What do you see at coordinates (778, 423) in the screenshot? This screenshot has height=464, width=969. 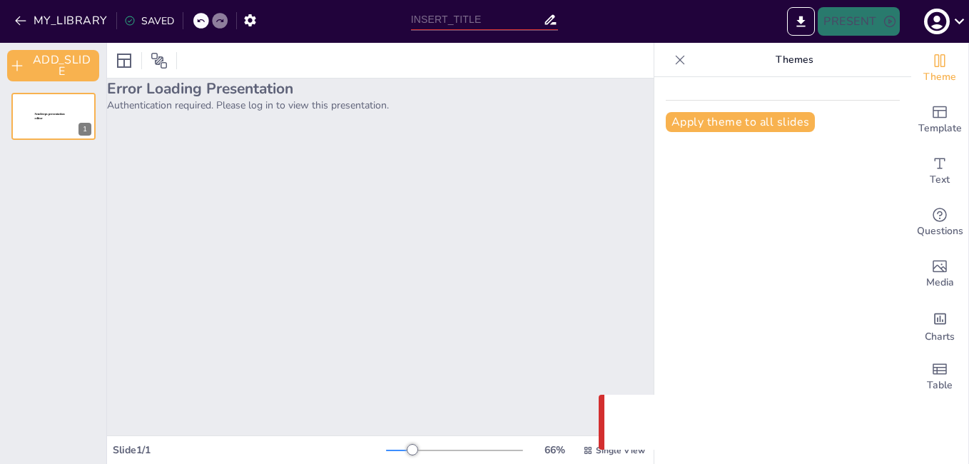 I see `p: Your request was made with invalid credentials.` at bounding box center [778, 423].